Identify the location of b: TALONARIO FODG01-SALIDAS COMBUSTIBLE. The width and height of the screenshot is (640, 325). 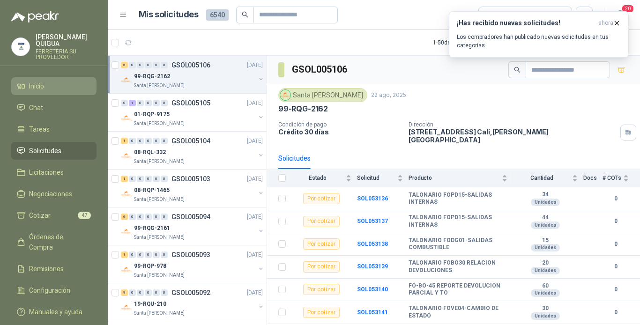
(458, 244).